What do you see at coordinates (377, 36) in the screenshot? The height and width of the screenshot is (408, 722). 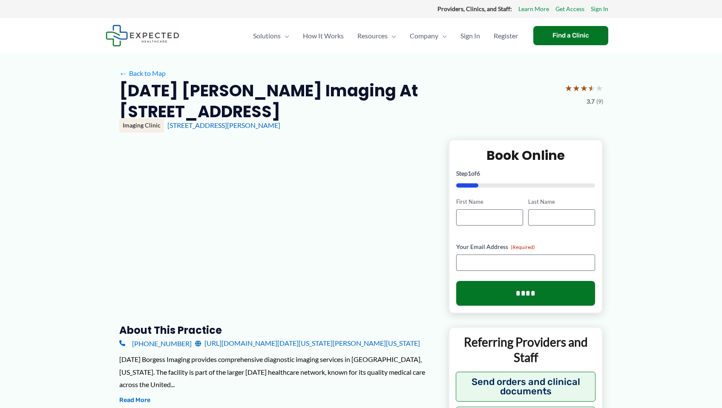 I see `a: ResourcesMenu Toggle` at bounding box center [377, 36].